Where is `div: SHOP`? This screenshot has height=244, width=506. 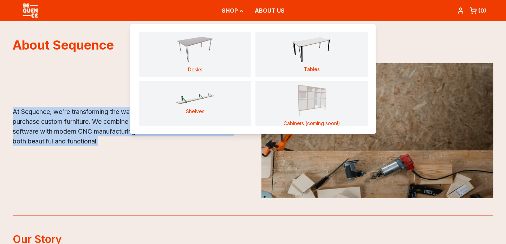
div: SHOP is located at coordinates (253, 79).